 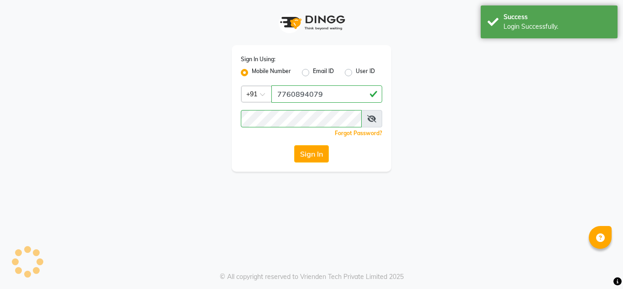 What do you see at coordinates (366, 73) in the screenshot?
I see `label: User ID` at bounding box center [366, 73].